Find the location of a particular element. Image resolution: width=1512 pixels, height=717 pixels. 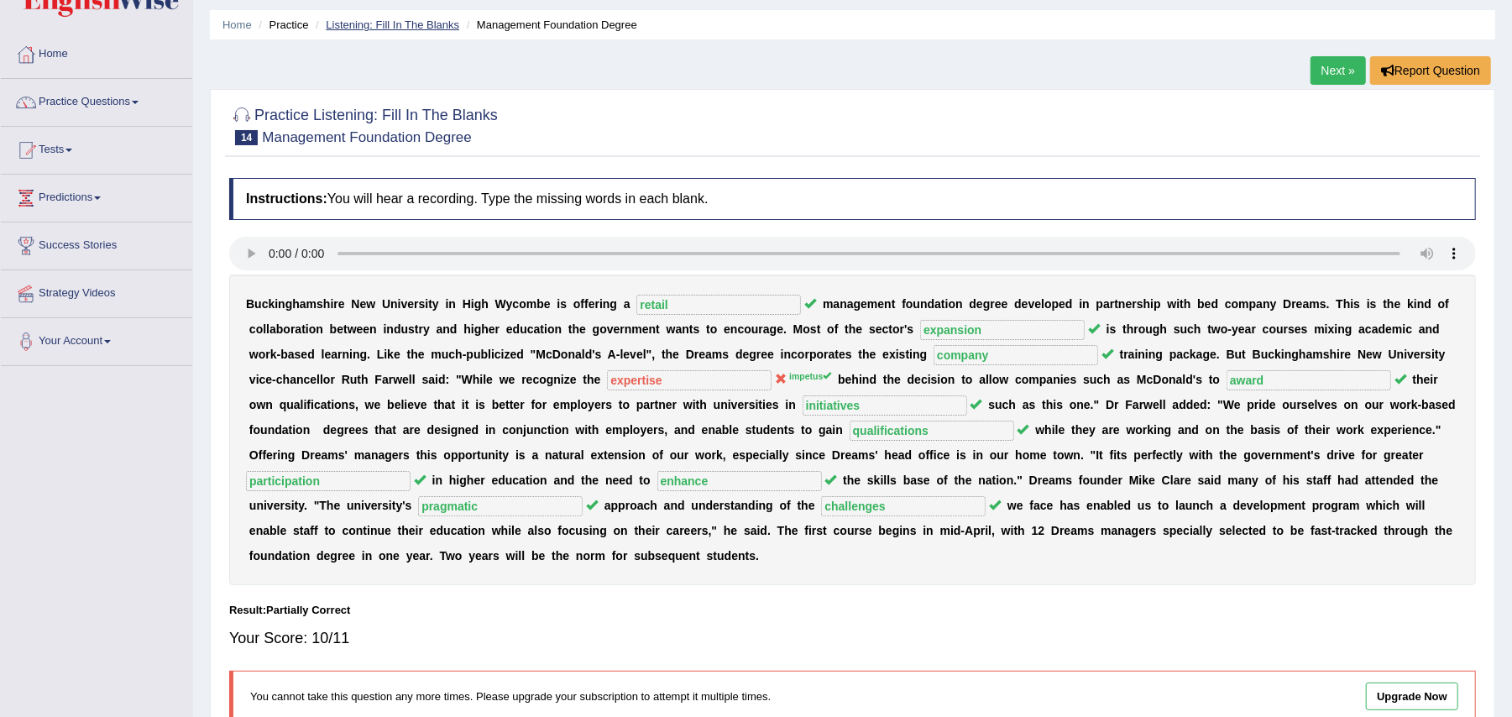

a: Practice Questions is located at coordinates (97, 100).